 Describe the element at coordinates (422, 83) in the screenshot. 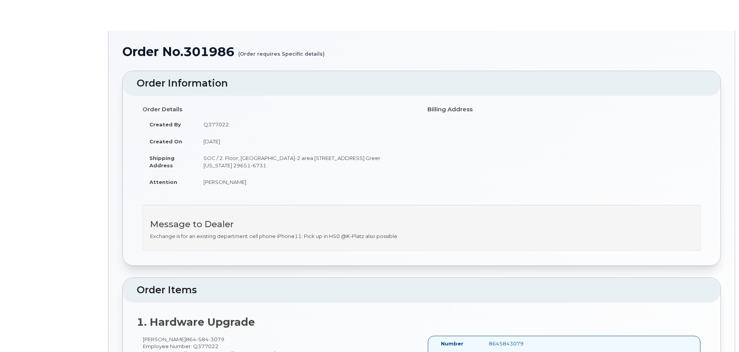

I see `h2: Order Information` at that location.